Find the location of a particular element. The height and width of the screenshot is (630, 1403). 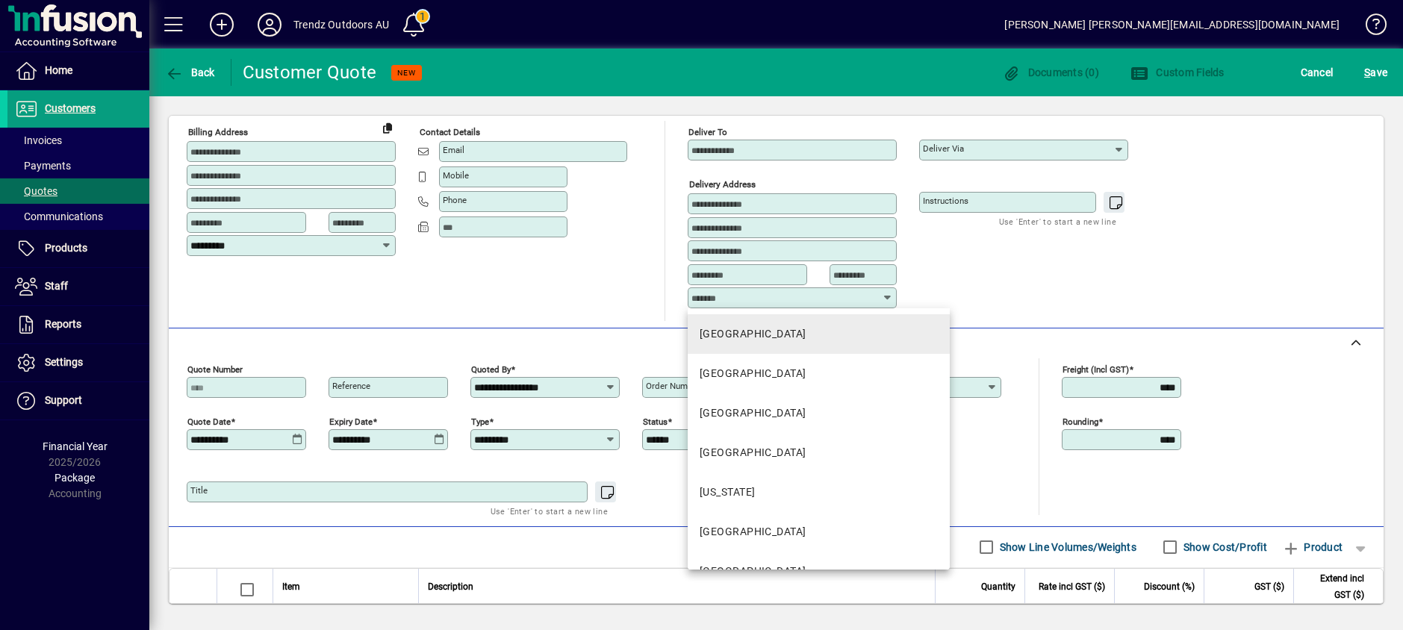

span: Documents (0) is located at coordinates (1051, 72).